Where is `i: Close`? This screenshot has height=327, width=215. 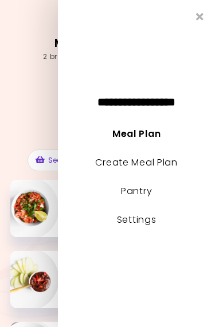
i: Close is located at coordinates (199, 17).